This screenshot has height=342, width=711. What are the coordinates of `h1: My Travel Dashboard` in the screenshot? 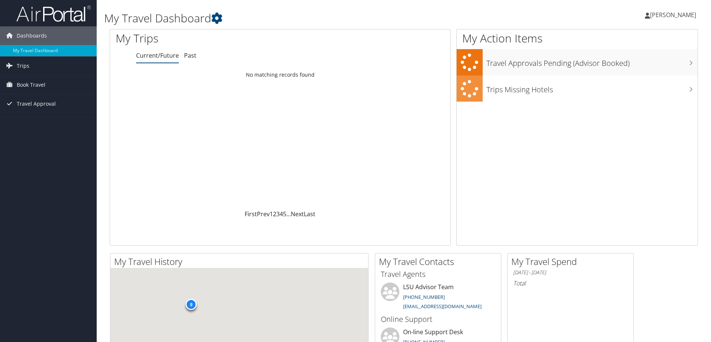 It's located at (304, 18).